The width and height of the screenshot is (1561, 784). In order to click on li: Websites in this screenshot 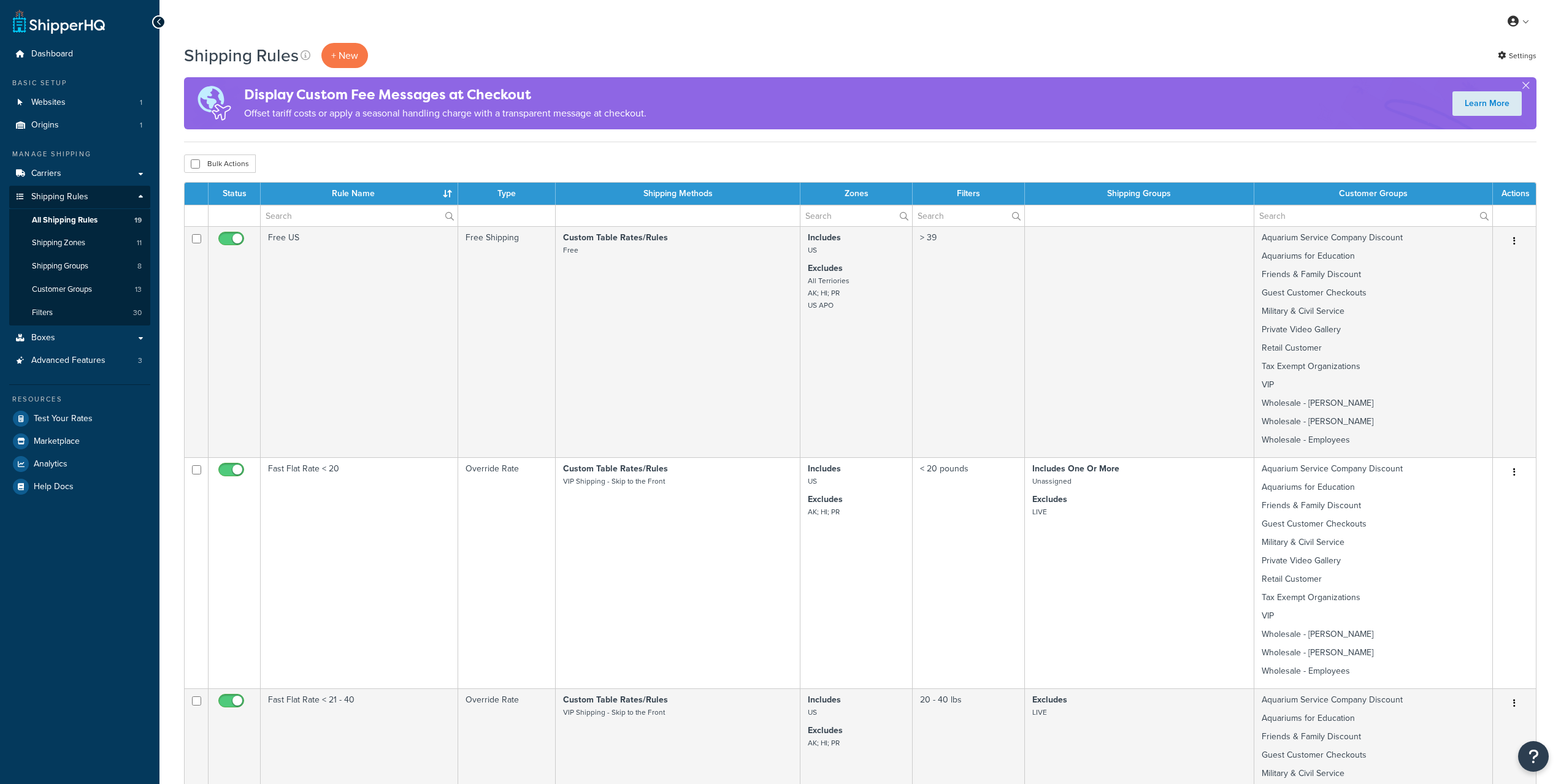, I will do `click(80, 103)`.